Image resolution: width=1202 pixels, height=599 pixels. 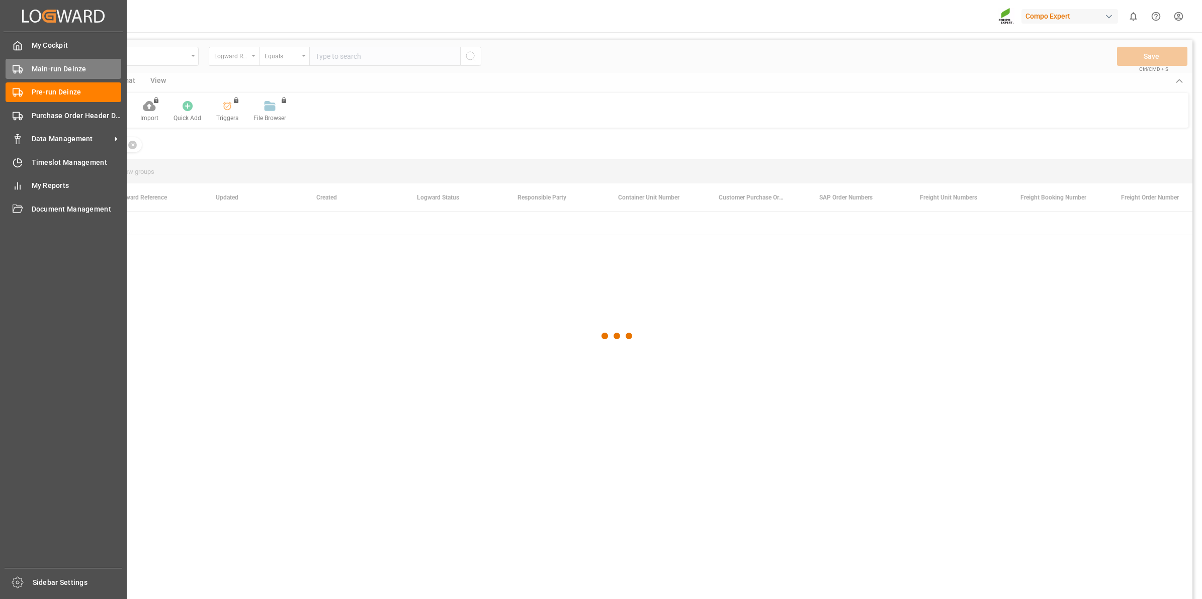 What do you see at coordinates (1156, 16) in the screenshot?
I see `button: Help Center` at bounding box center [1156, 16].